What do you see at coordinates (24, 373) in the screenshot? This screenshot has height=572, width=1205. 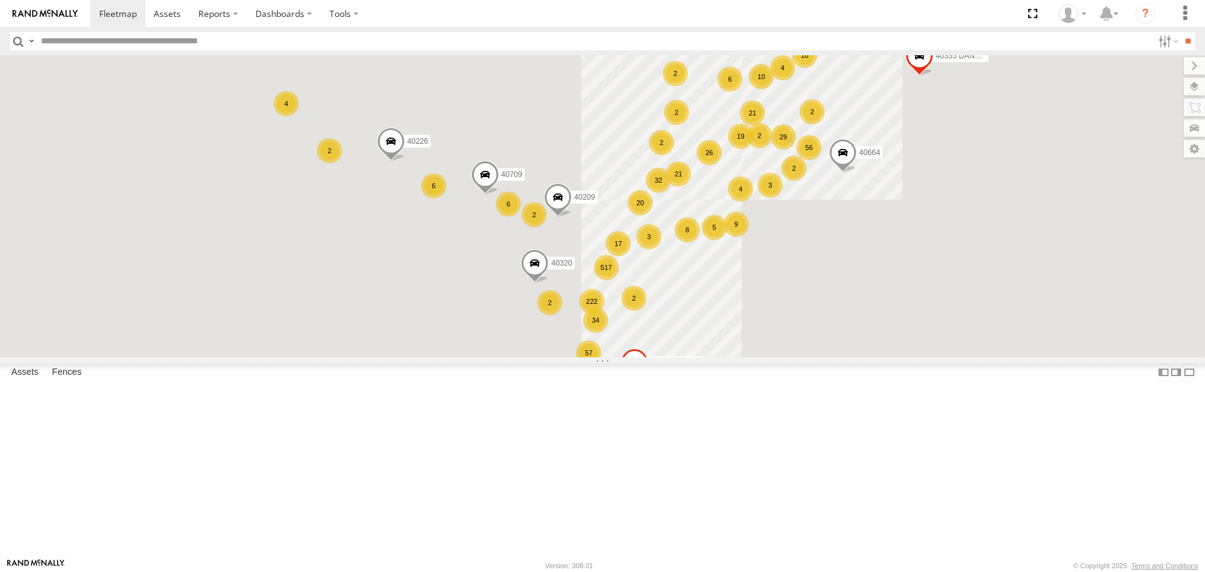 I see `label: Assets` at bounding box center [24, 373].